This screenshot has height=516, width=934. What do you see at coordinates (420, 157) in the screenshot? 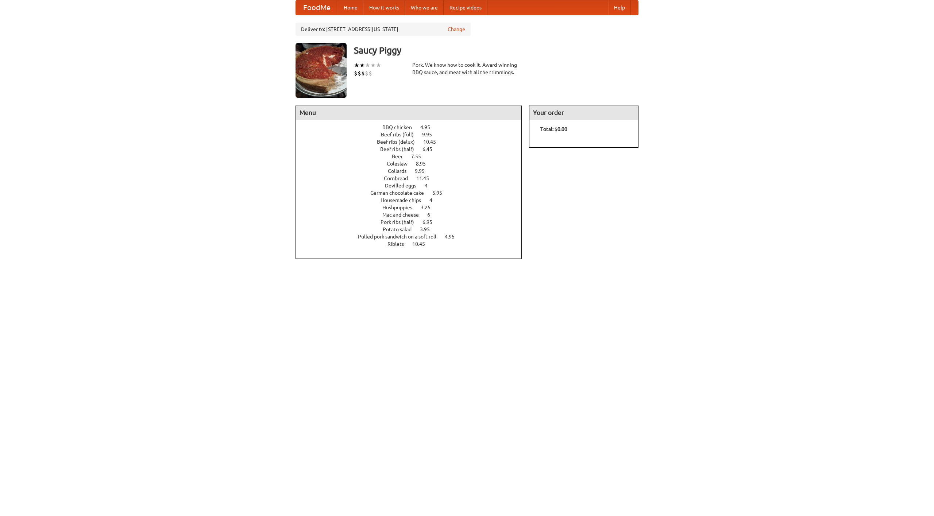
I see `span: 7.55` at bounding box center [420, 157].